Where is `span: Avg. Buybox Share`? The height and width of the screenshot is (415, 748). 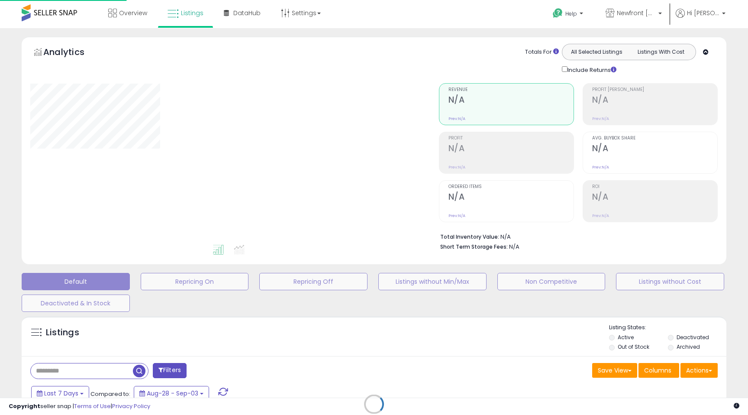
span: Avg. Buybox Share is located at coordinates (654, 138).